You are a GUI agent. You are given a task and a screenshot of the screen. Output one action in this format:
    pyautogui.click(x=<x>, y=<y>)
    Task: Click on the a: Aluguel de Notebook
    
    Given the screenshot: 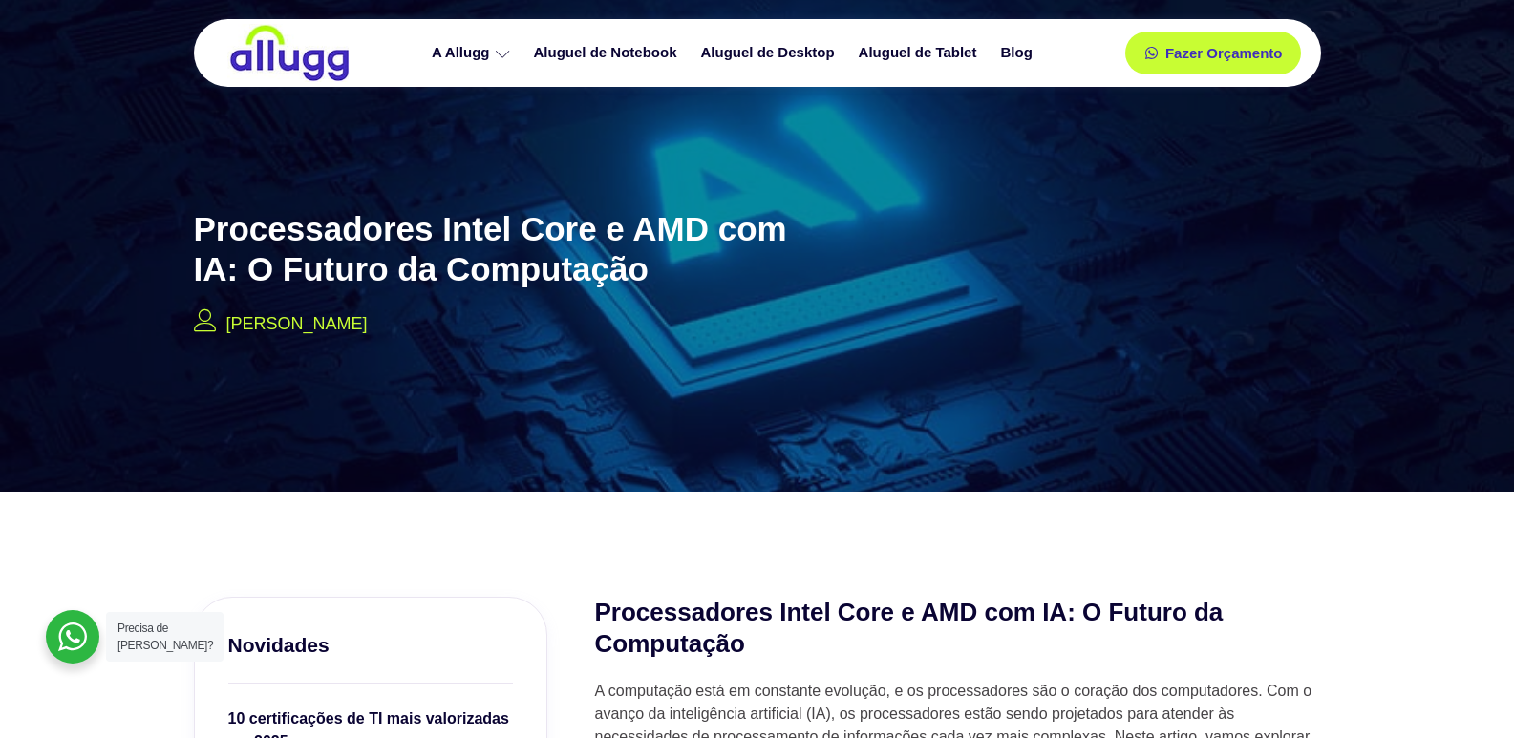 What is the action you would take?
    pyautogui.click(x=608, y=53)
    